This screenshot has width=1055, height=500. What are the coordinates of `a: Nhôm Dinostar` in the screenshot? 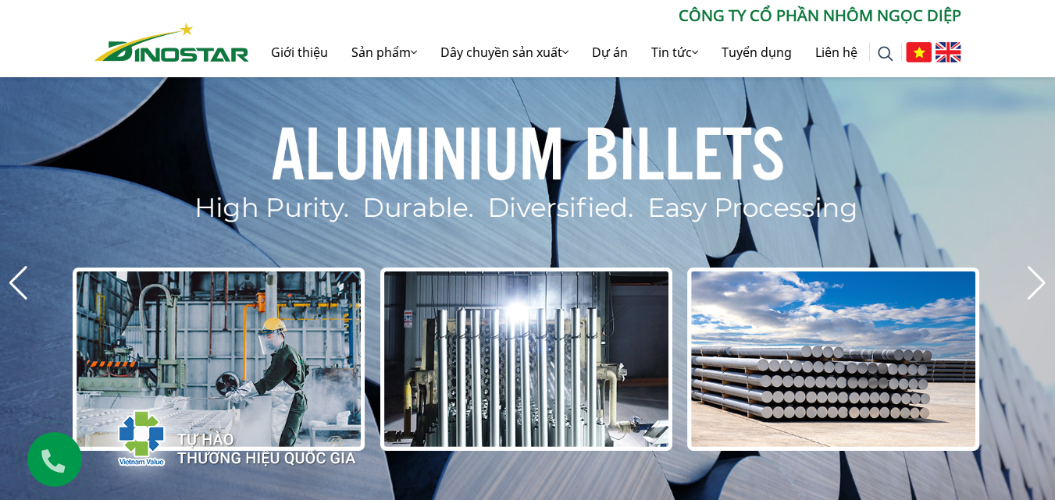 It's located at (172, 40).